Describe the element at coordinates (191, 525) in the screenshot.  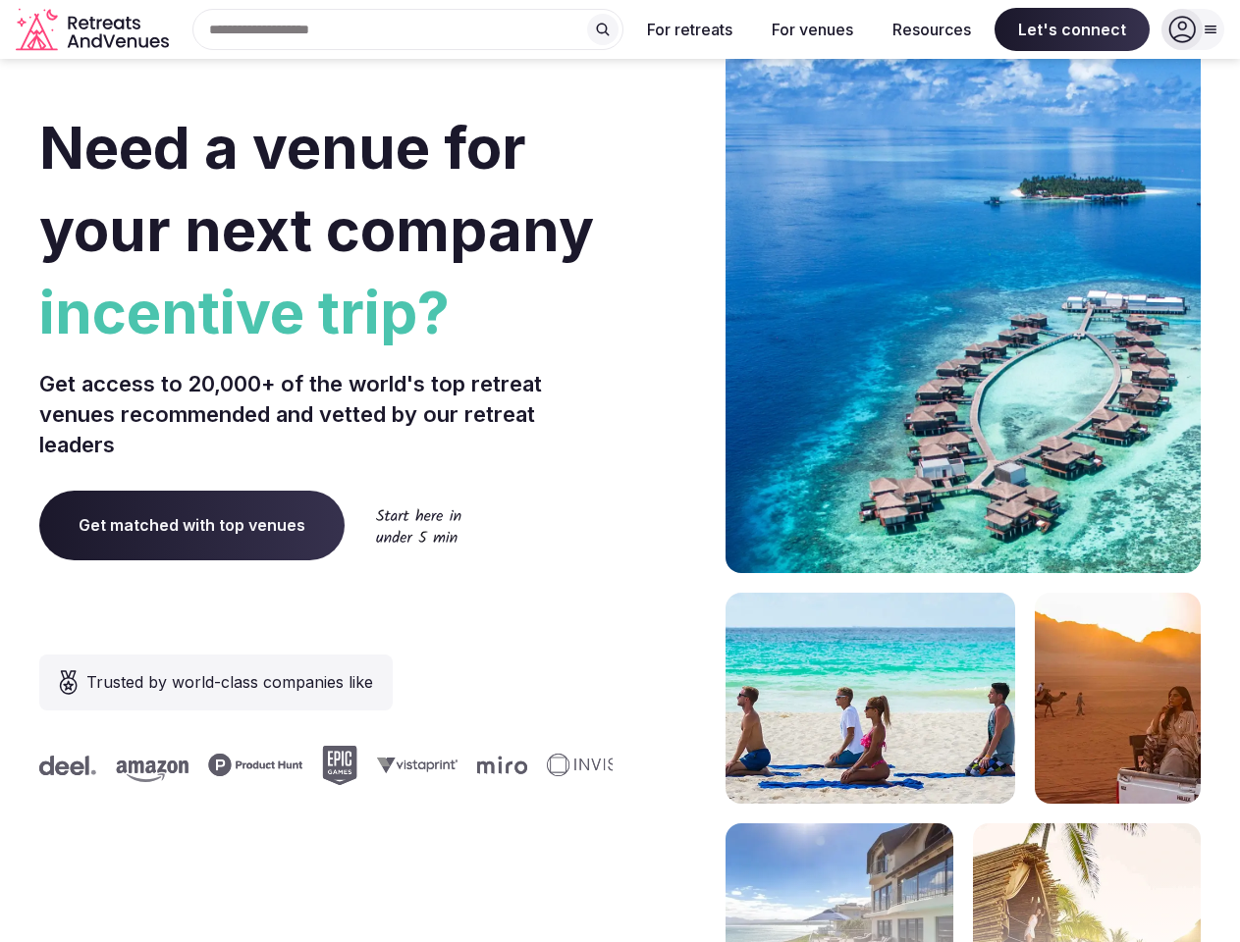
I see `span: Get matched with top venues` at that location.